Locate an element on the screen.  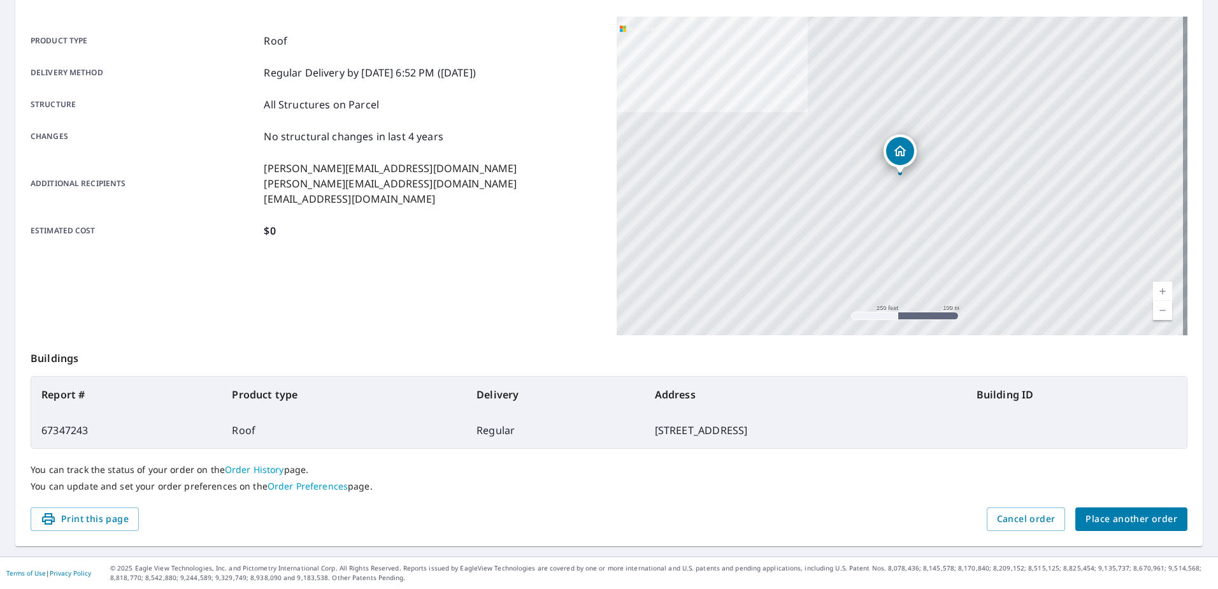
th: Address is located at coordinates (805, 394).